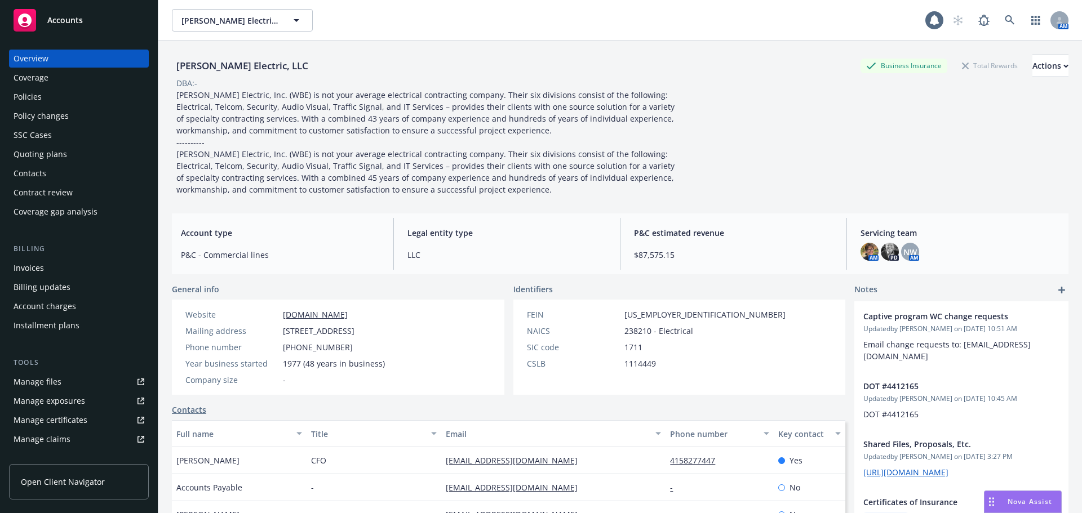 Image resolution: width=1082 pixels, height=513 pixels. Describe the element at coordinates (31, 59) in the screenshot. I see `div: Overview` at that location.